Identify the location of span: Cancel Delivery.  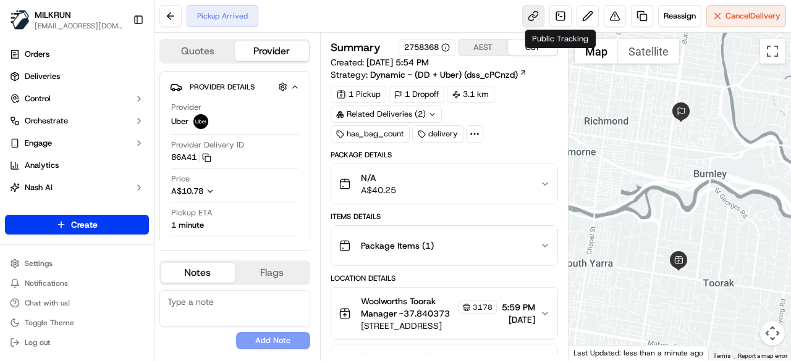
(752, 16).